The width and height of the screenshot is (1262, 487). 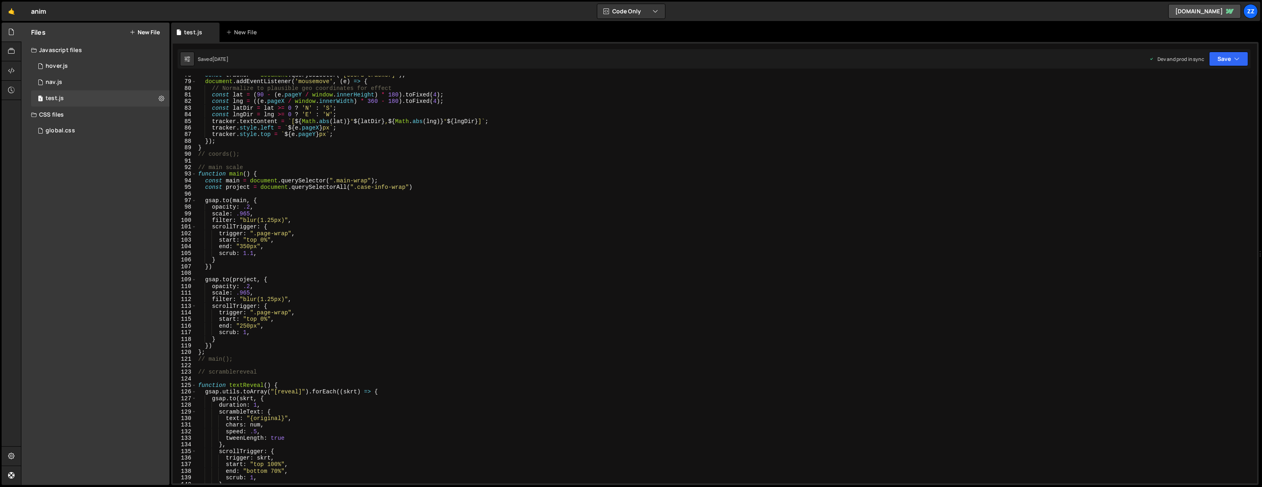 I want to click on div: 118, so click(x=184, y=339).